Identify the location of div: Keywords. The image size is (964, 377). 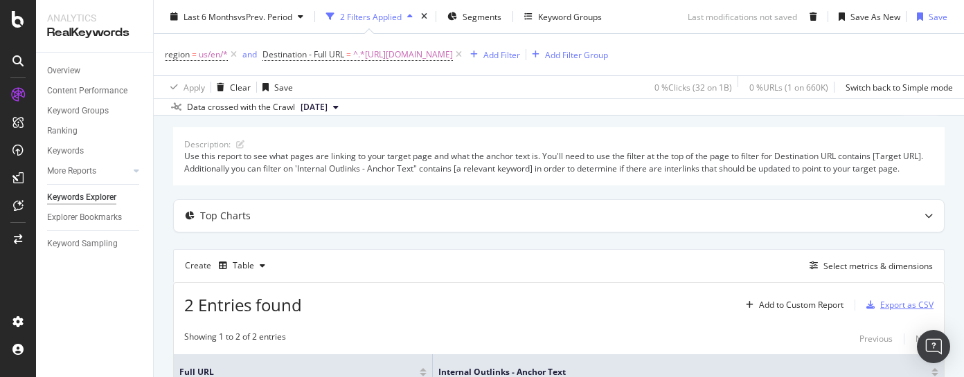
(65, 151).